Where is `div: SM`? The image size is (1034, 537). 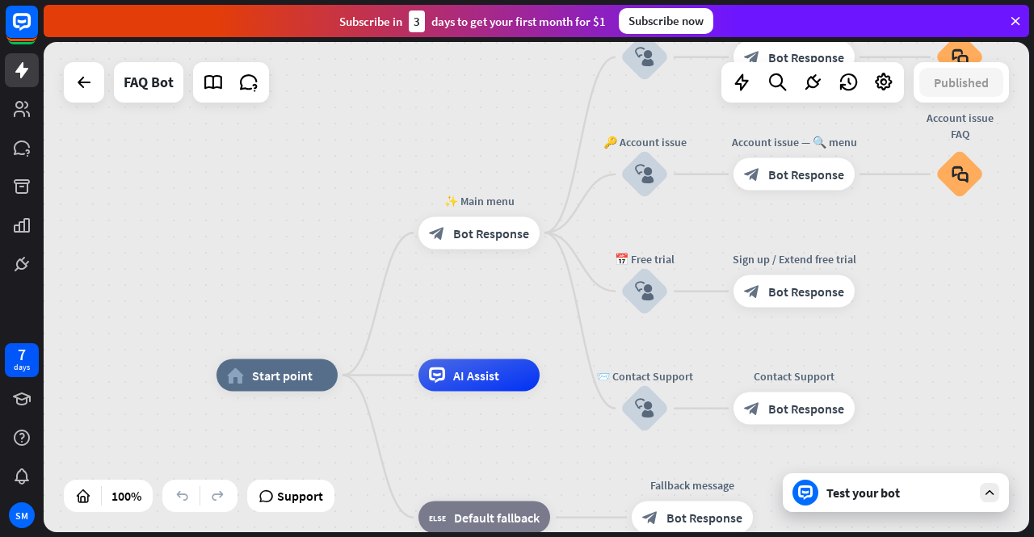 div: SM is located at coordinates (22, 515).